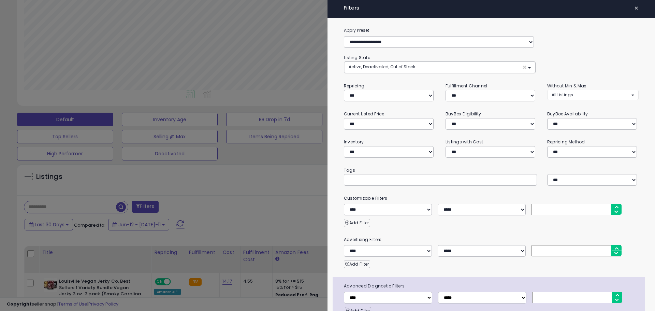 This screenshot has height=311, width=655. I want to click on span: Advanced Diagnostic Filters, so click(491, 286).